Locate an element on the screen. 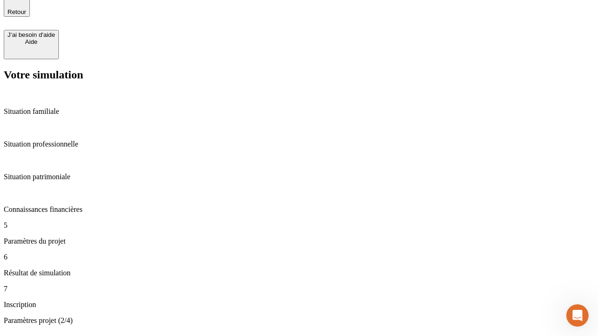  p: 6 is located at coordinates (299, 257).